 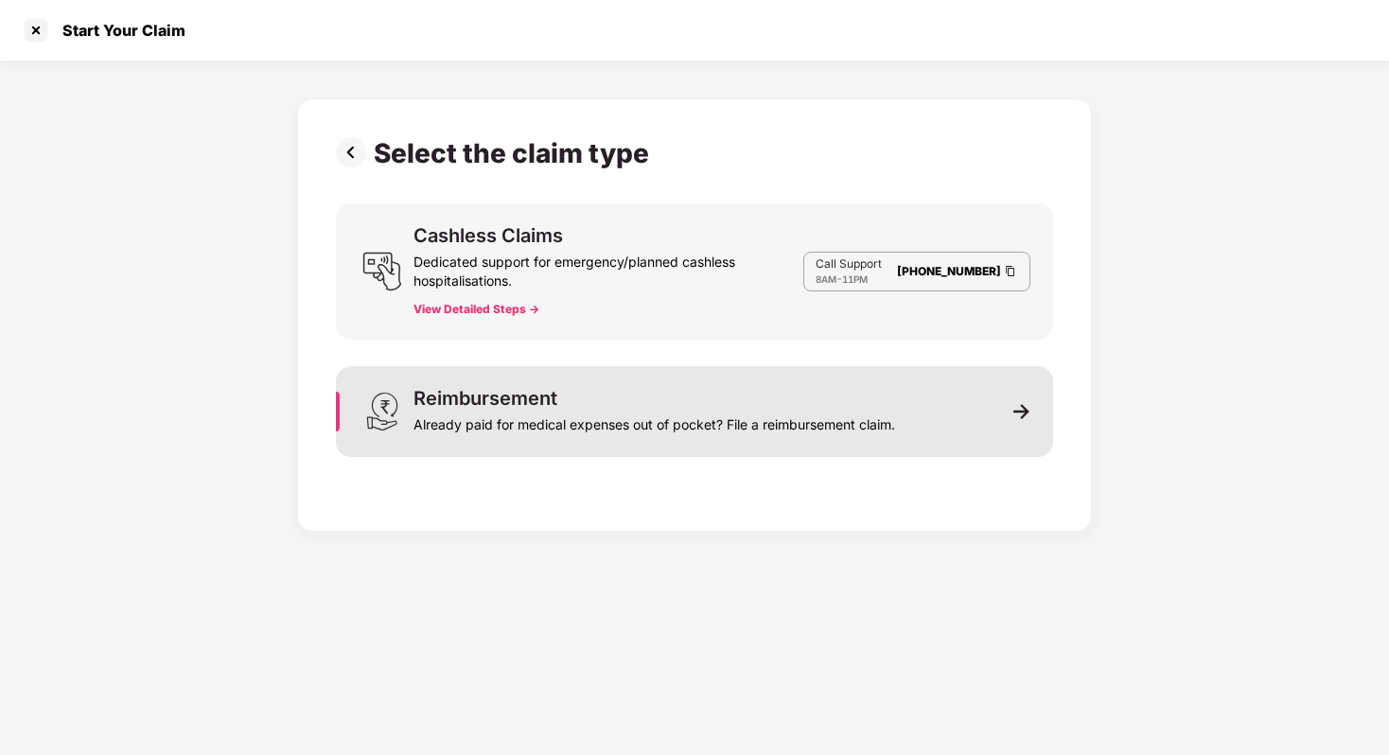 I want to click on span: 8AM, so click(x=826, y=279).